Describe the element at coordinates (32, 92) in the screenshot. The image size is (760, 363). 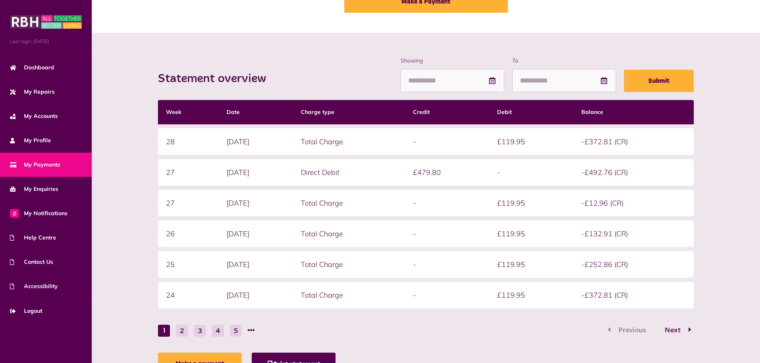
I see `span: My Repairs` at that location.